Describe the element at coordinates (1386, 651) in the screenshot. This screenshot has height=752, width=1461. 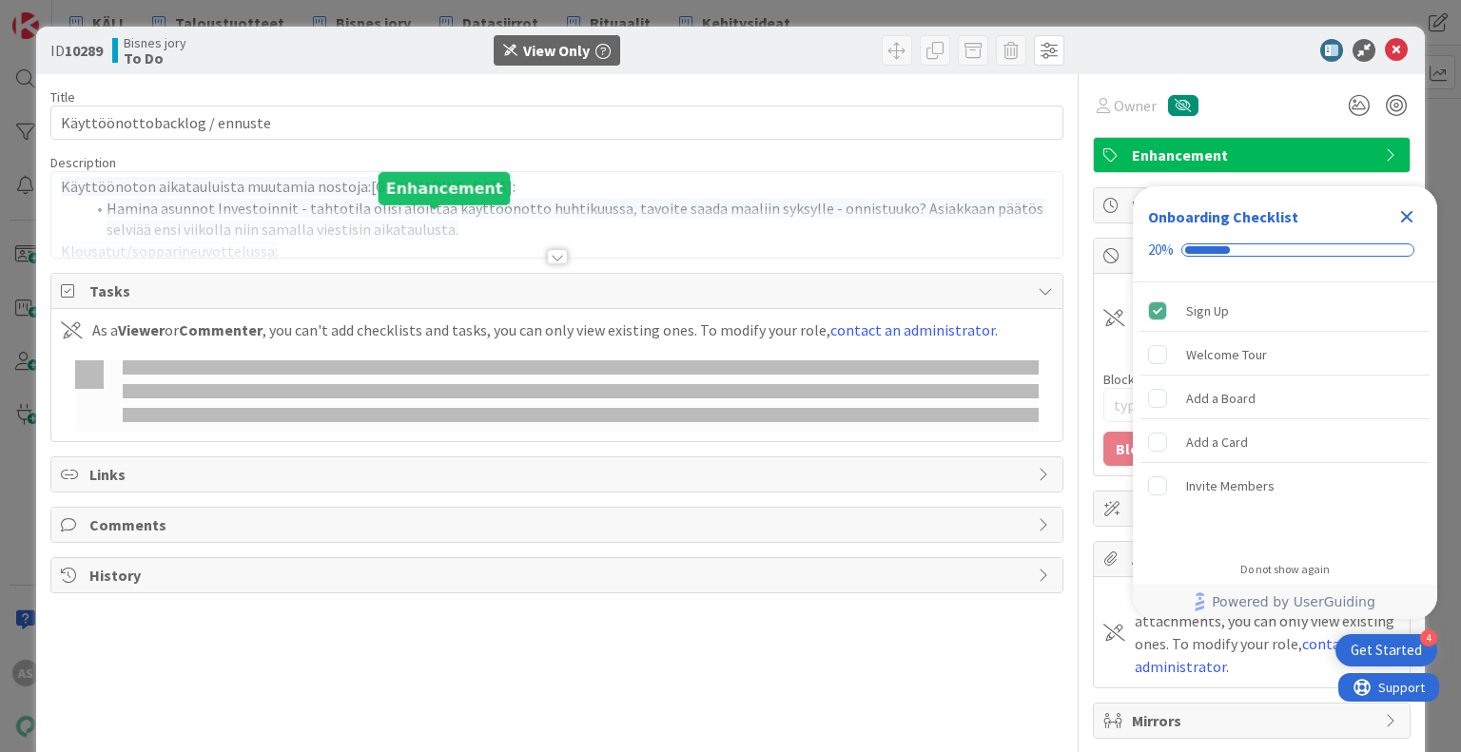
I see `div: Open Get Started checklist, remaining modules: 4` at that location.